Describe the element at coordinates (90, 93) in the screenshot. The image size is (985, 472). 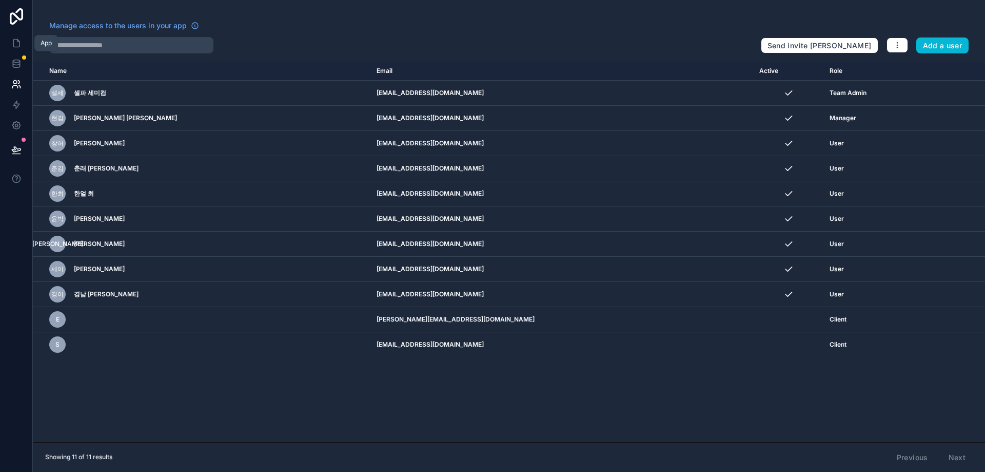
I see `span: 셀파 세미컴` at that location.